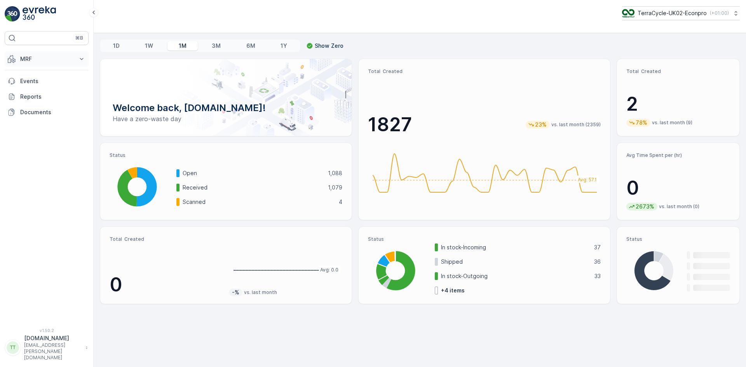 The width and height of the screenshot is (746, 367). Describe the element at coordinates (183, 46) in the screenshot. I see `p: 1M` at that location.